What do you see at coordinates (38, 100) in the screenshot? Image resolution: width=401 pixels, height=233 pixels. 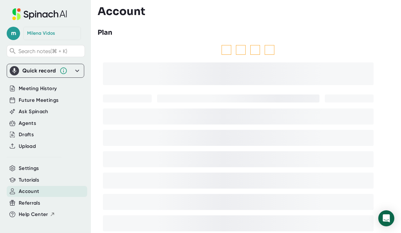 I see `span: Future Meetings` at bounding box center [38, 100].